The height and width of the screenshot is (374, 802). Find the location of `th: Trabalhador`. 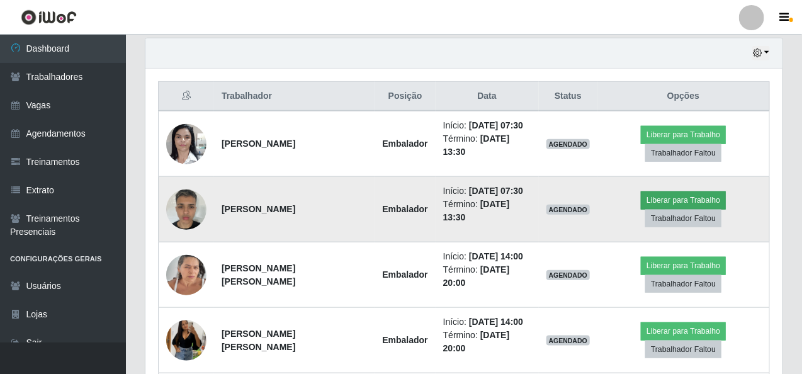

th: Trabalhador is located at coordinates (294, 96).